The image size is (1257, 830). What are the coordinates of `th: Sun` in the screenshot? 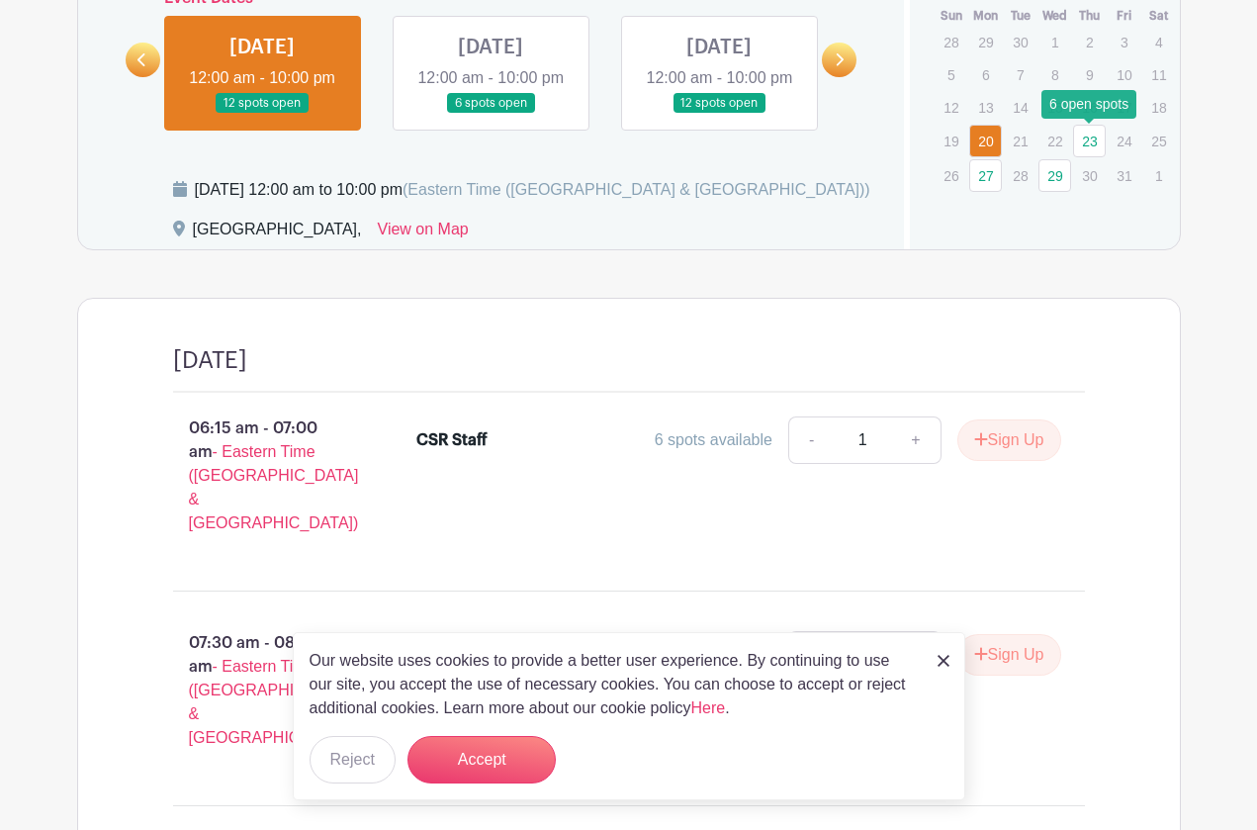 It's located at (951, 16).